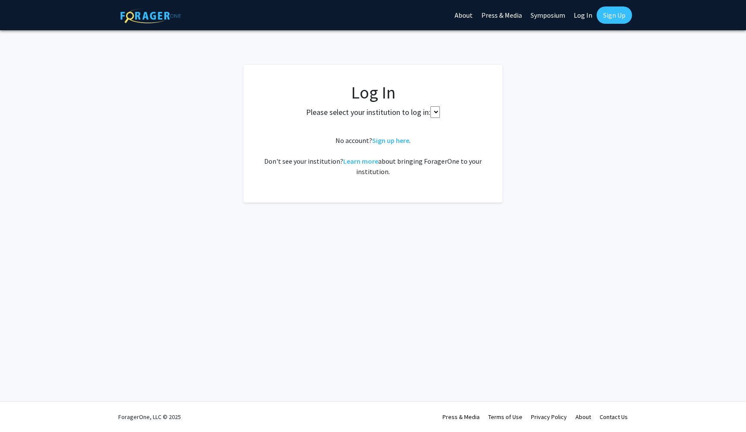  Describe the element at coordinates (151, 16) in the screenshot. I see `img: ForagerOne Logo` at that location.